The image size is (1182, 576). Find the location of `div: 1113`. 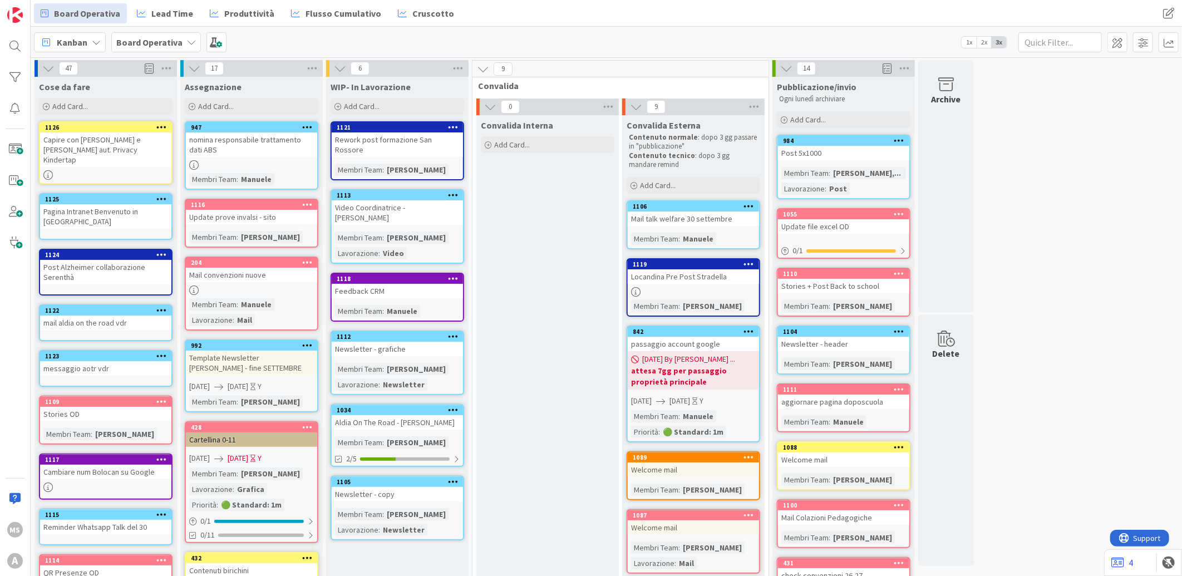

div: 1113 is located at coordinates (399, 195).